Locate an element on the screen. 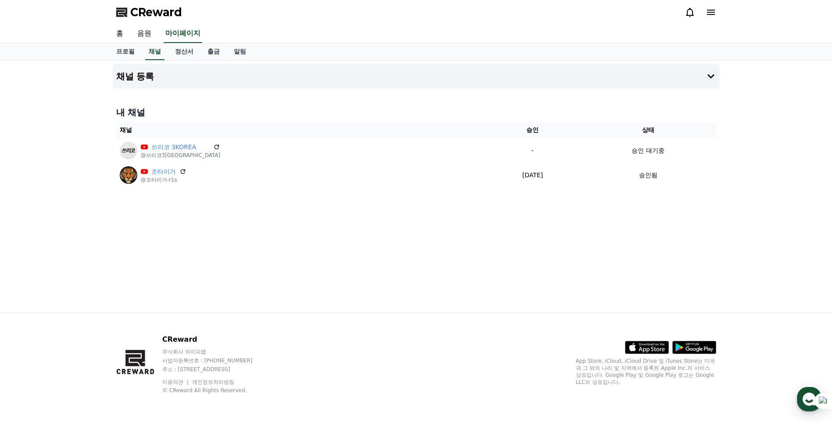 The image size is (832, 422). a: 출금 is located at coordinates (214, 52).